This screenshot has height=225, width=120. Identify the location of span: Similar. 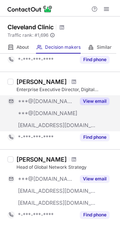
(104, 47).